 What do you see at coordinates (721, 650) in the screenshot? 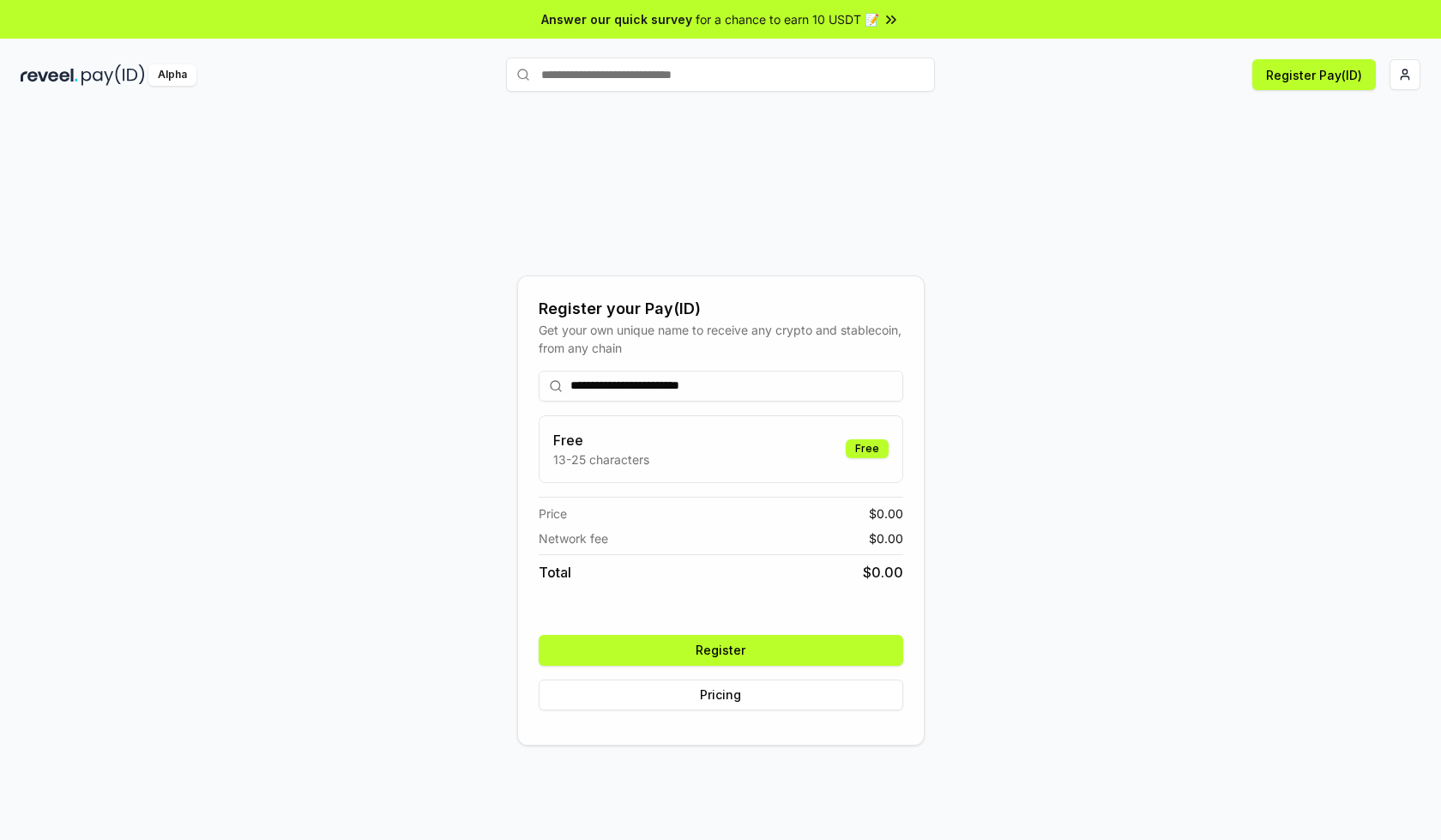
I see `button: Register` at bounding box center [721, 650].